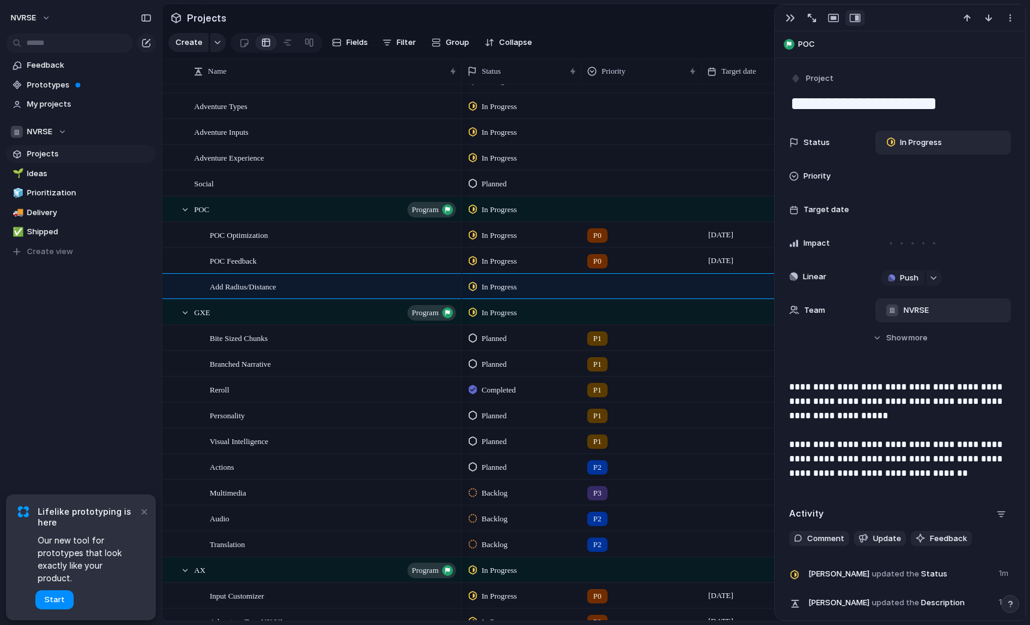  I want to click on span: Multimedia, so click(228, 492).